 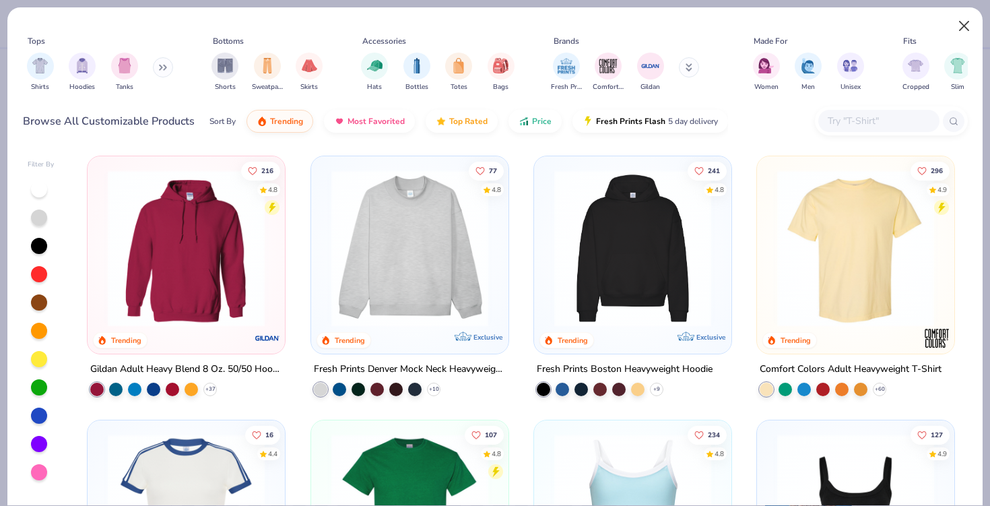 What do you see at coordinates (459, 65) in the screenshot?
I see `img: Totes Image` at bounding box center [459, 65].